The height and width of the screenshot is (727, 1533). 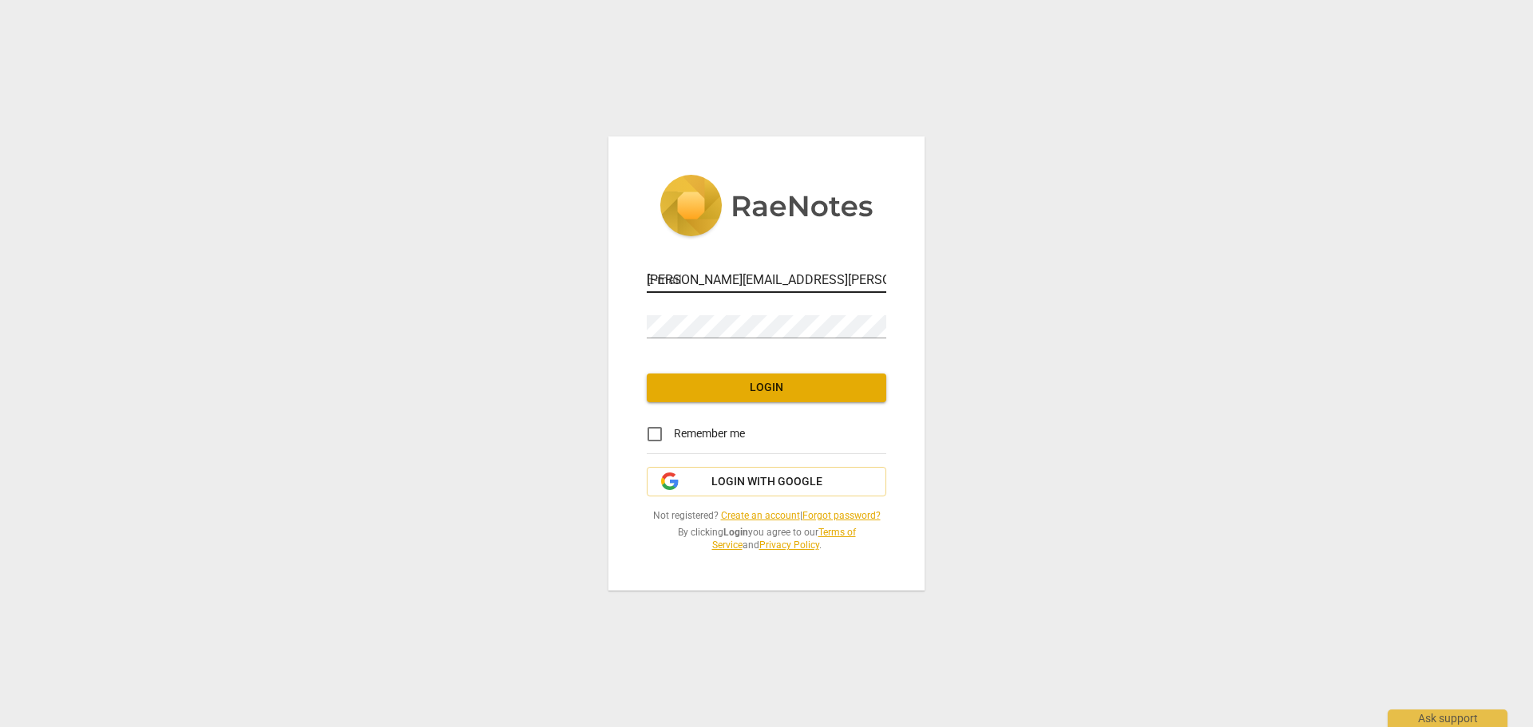 What do you see at coordinates (767, 388) in the screenshot?
I see `button: Login` at bounding box center [767, 388].